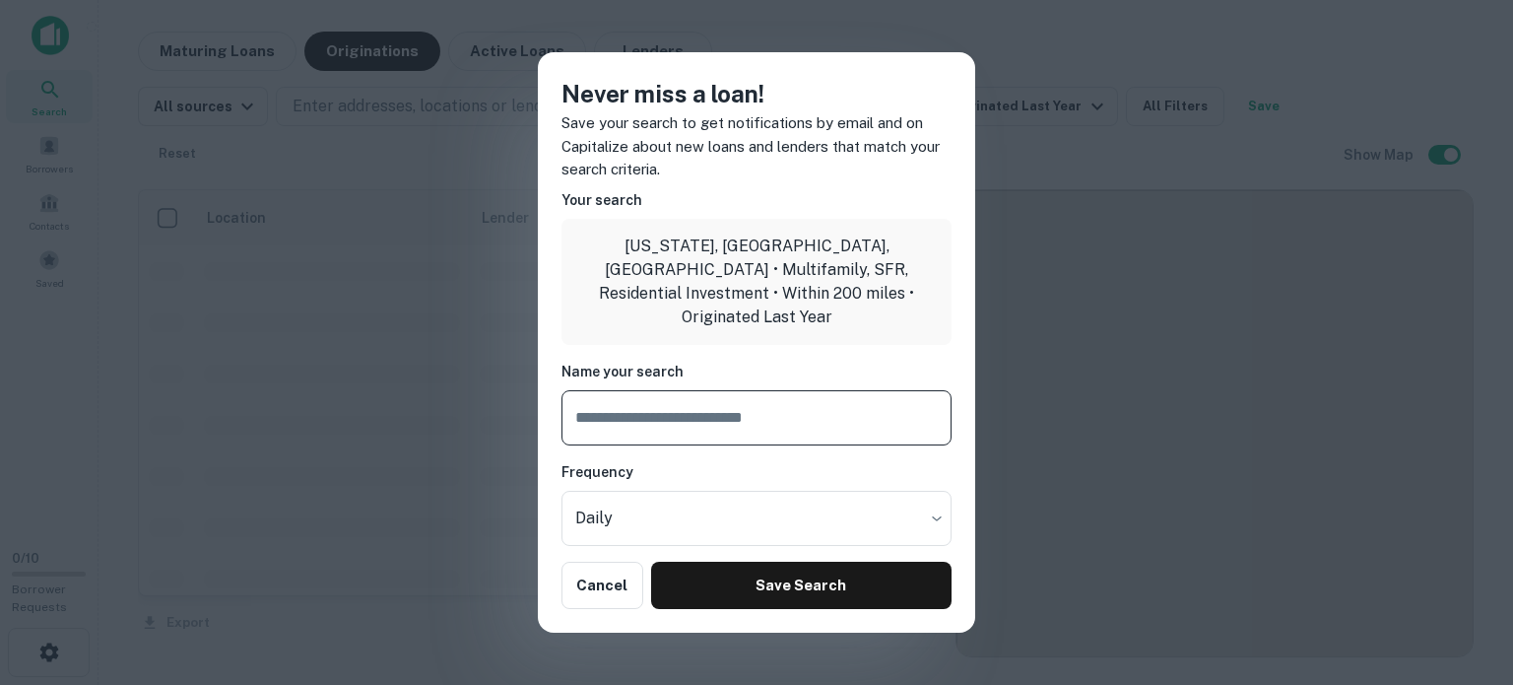 The width and height of the screenshot is (1513, 685). What do you see at coordinates (757, 518) in the screenshot?
I see `div: Without label` at bounding box center [757, 518].